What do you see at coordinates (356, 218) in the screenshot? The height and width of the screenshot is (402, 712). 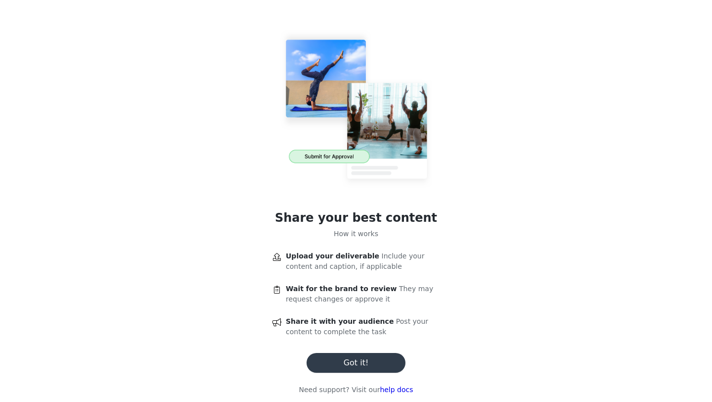 I see `h1: Share your best content` at bounding box center [356, 218].